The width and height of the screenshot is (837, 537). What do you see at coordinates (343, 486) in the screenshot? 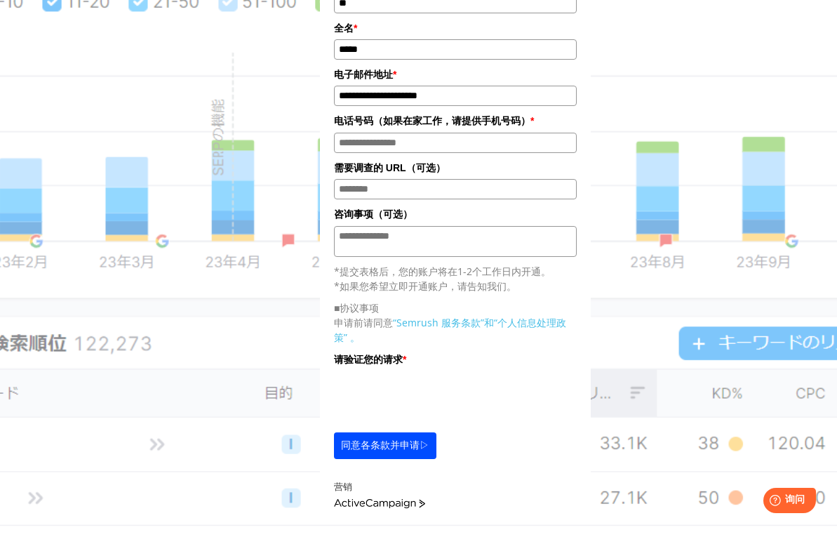
I see `font: 营销` at bounding box center [343, 486].